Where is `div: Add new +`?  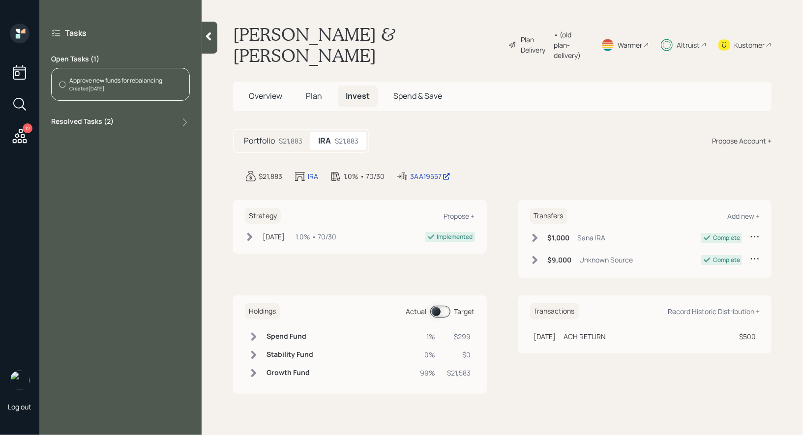 div: Add new + is located at coordinates (744, 216).